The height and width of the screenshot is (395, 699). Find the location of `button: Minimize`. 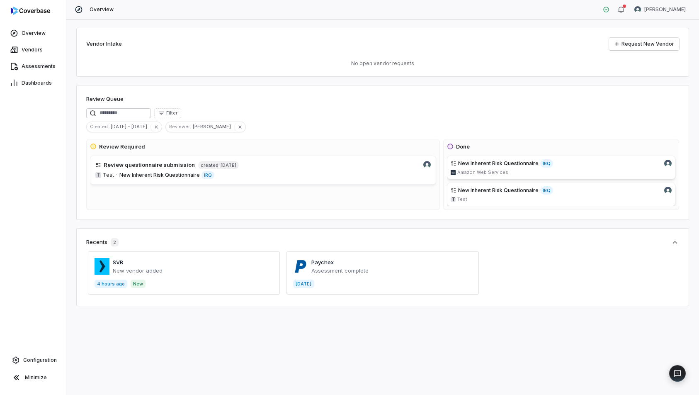

button: Minimize is located at coordinates (33, 377).